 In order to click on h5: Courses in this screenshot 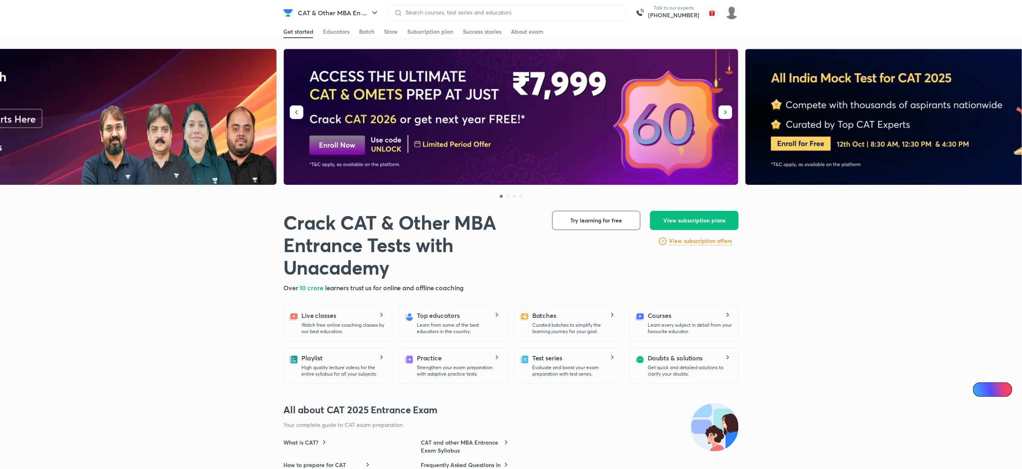, I will do `click(659, 315)`.